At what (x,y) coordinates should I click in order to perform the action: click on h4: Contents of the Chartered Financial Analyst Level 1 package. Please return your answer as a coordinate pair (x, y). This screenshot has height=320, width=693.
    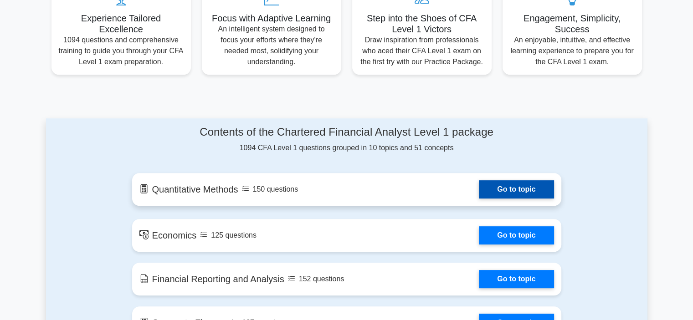
    Looking at the image, I should click on (347, 132).